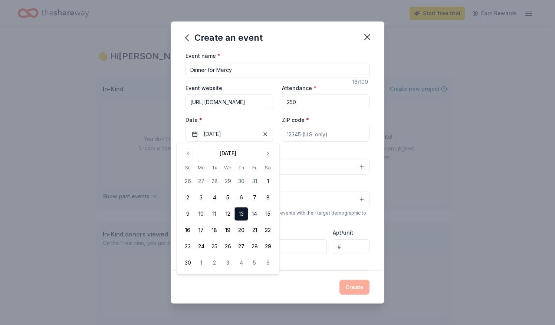 The image size is (555, 325). What do you see at coordinates (204, 88) in the screenshot?
I see `label: Event website` at bounding box center [204, 88].